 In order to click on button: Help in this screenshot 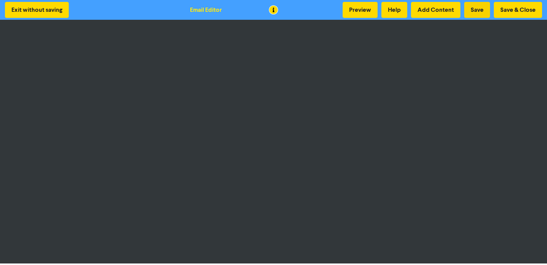, I will do `click(395, 10)`.